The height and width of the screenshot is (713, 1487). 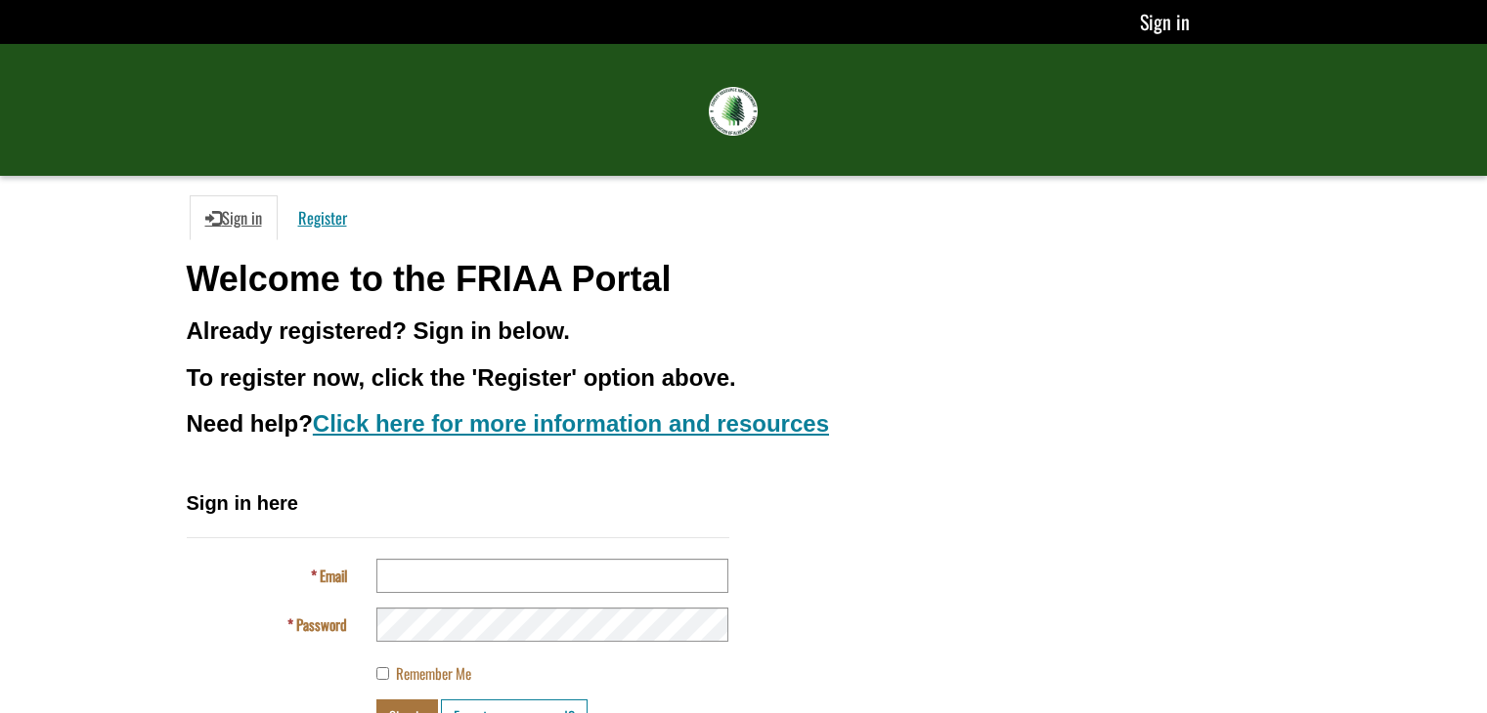 I want to click on span: Remember Me, so click(x=433, y=673).